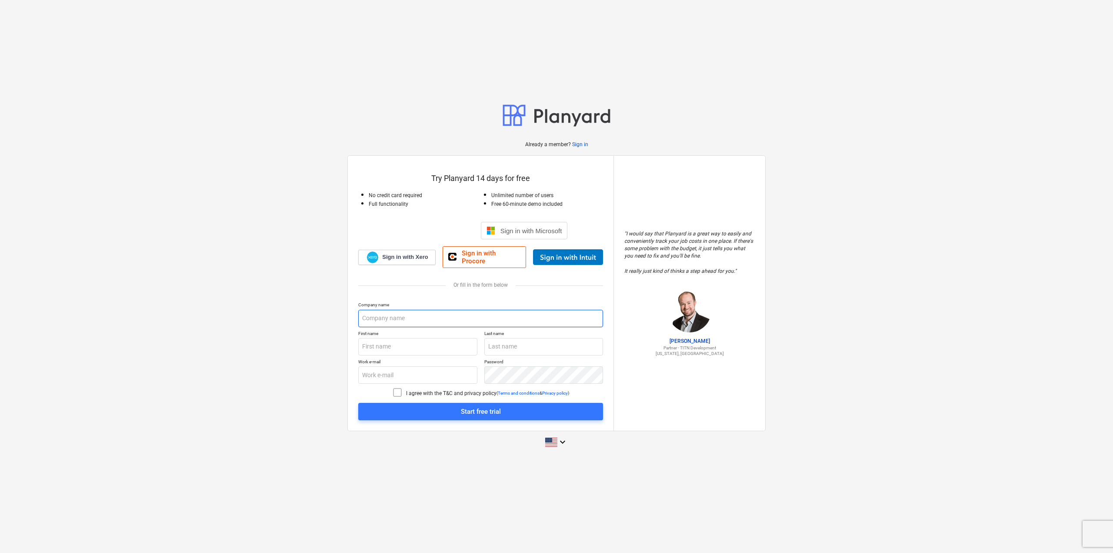  I want to click on div: Start free trial, so click(481, 411).